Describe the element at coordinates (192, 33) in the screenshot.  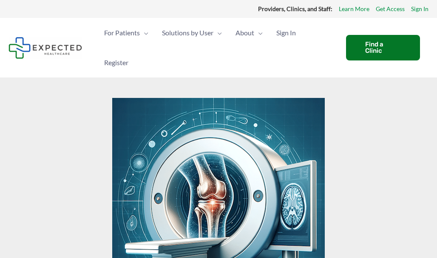
I see `a: Solutions by UserMenu Toggle` at that location.